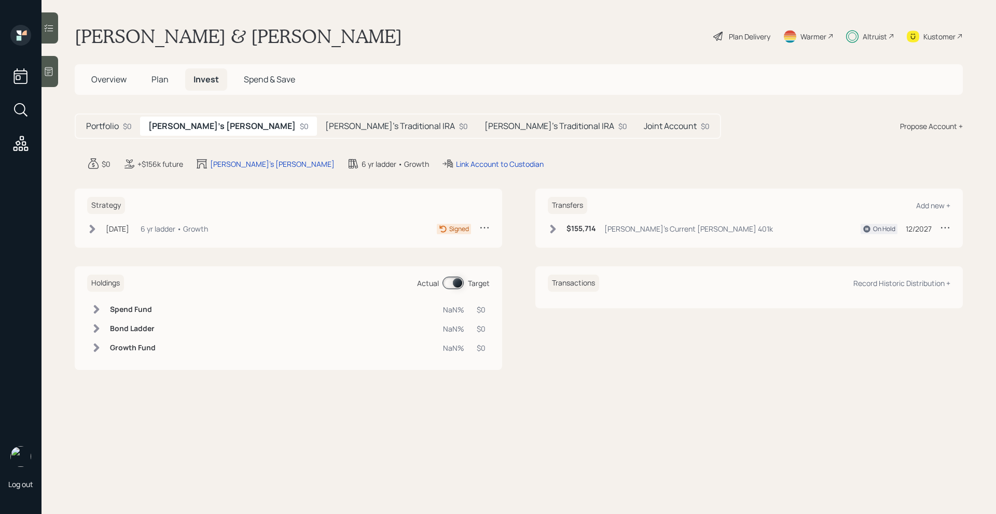  I want to click on h6: Growth Fund, so click(133, 348).